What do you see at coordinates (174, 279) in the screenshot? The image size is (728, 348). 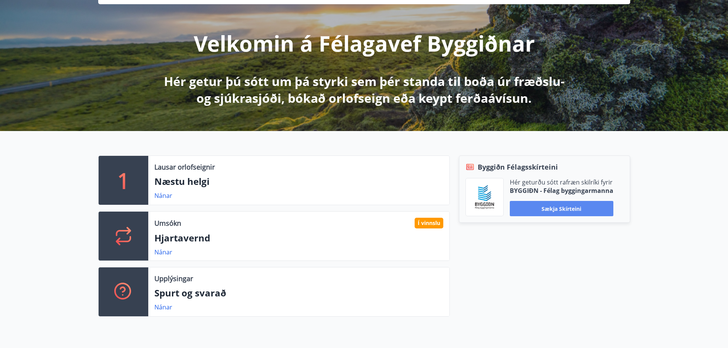 I see `p: Upplýsingar` at bounding box center [174, 279].